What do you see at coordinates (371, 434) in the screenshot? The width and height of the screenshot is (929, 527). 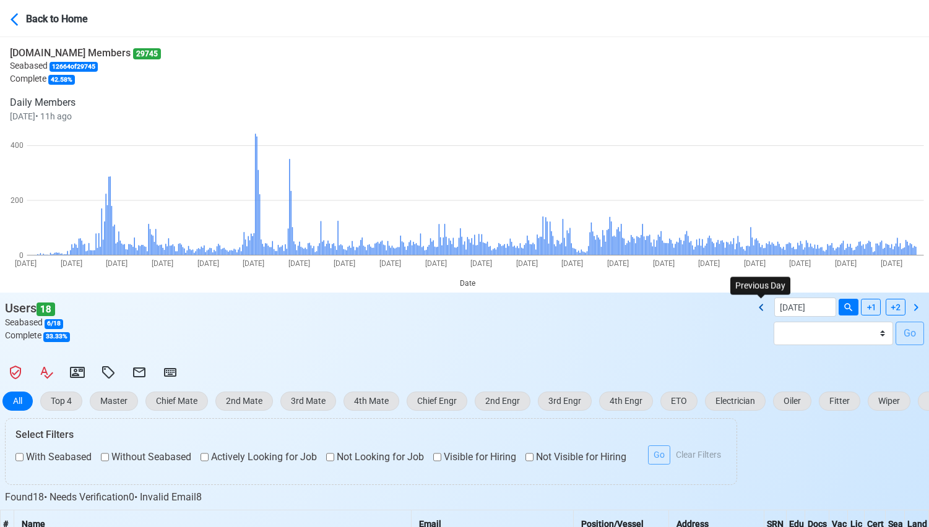 I see `h6: Select Filters` at bounding box center [371, 434].